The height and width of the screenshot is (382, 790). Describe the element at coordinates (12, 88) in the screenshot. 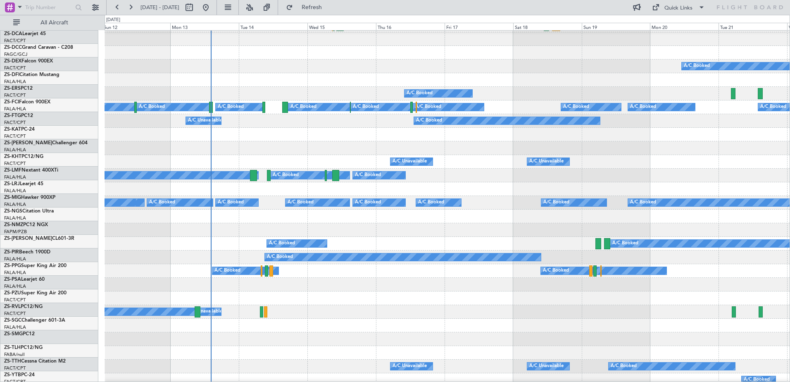

I see `span: ZS-ERS` at that location.